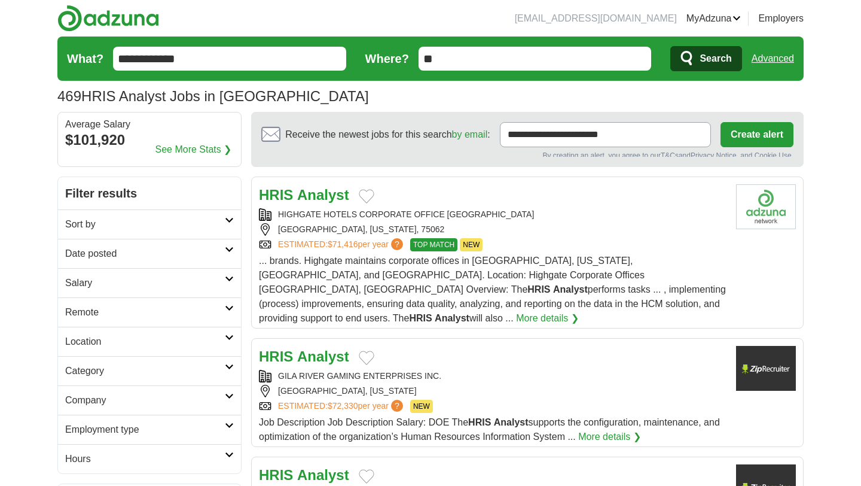 The height and width of the screenshot is (486, 861). Describe the element at coordinates (145, 429) in the screenshot. I see `h2: Employment type` at that location.